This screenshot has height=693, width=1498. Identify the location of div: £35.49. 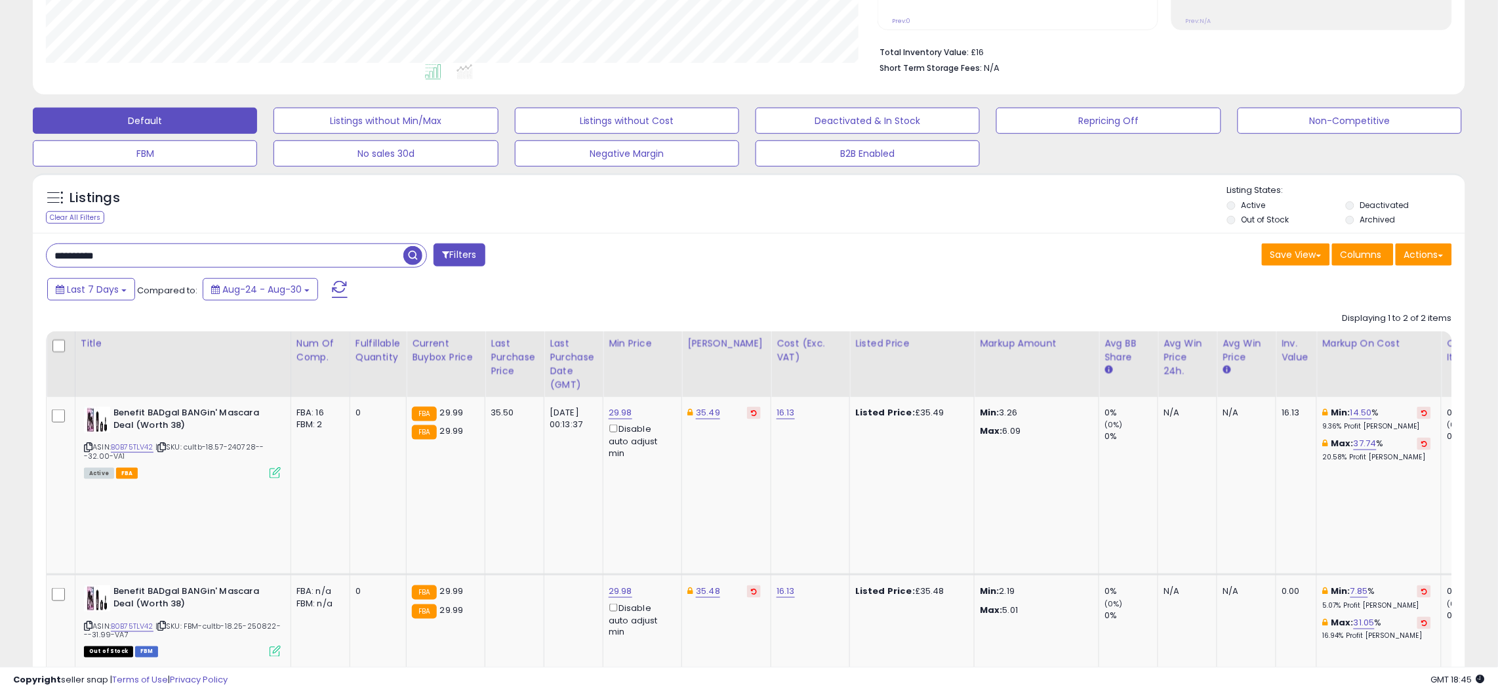
(910, 413).